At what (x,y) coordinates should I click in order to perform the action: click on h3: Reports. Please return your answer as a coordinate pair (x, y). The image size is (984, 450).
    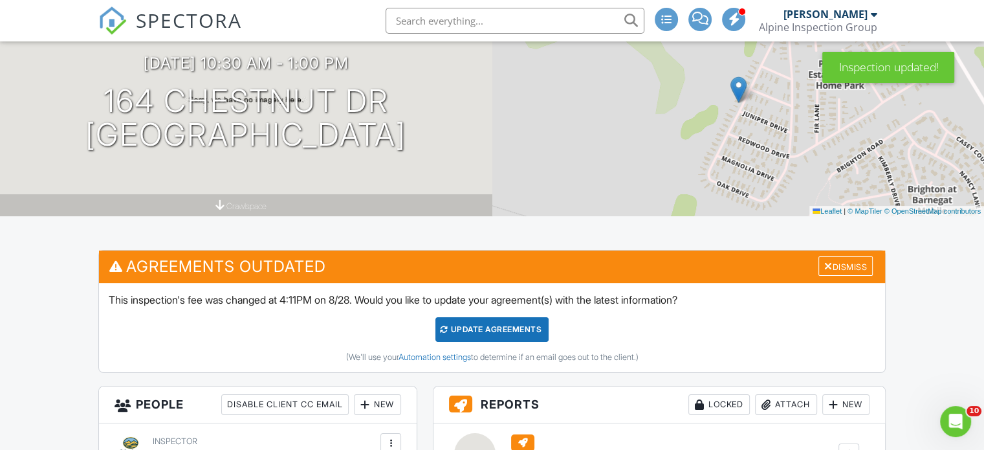
    Looking at the image, I should click on (659, 404).